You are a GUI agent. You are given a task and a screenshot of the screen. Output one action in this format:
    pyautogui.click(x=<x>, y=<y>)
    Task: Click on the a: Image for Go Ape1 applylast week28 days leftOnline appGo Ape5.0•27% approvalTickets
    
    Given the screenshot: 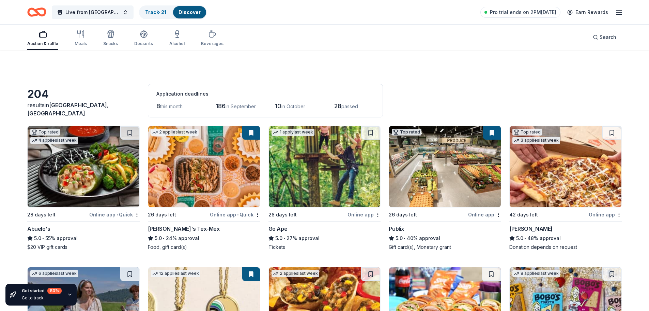 What is the action you would take?
    pyautogui.click(x=325, y=188)
    